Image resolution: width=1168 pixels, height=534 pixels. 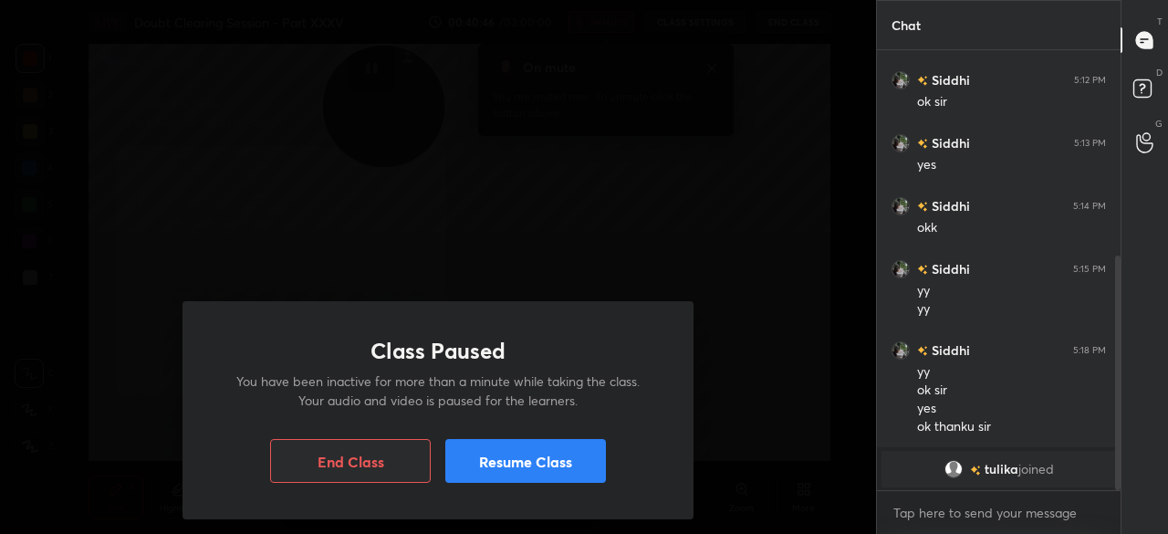 What do you see at coordinates (526, 461) in the screenshot?
I see `button: Resume Class` at bounding box center [526, 461].